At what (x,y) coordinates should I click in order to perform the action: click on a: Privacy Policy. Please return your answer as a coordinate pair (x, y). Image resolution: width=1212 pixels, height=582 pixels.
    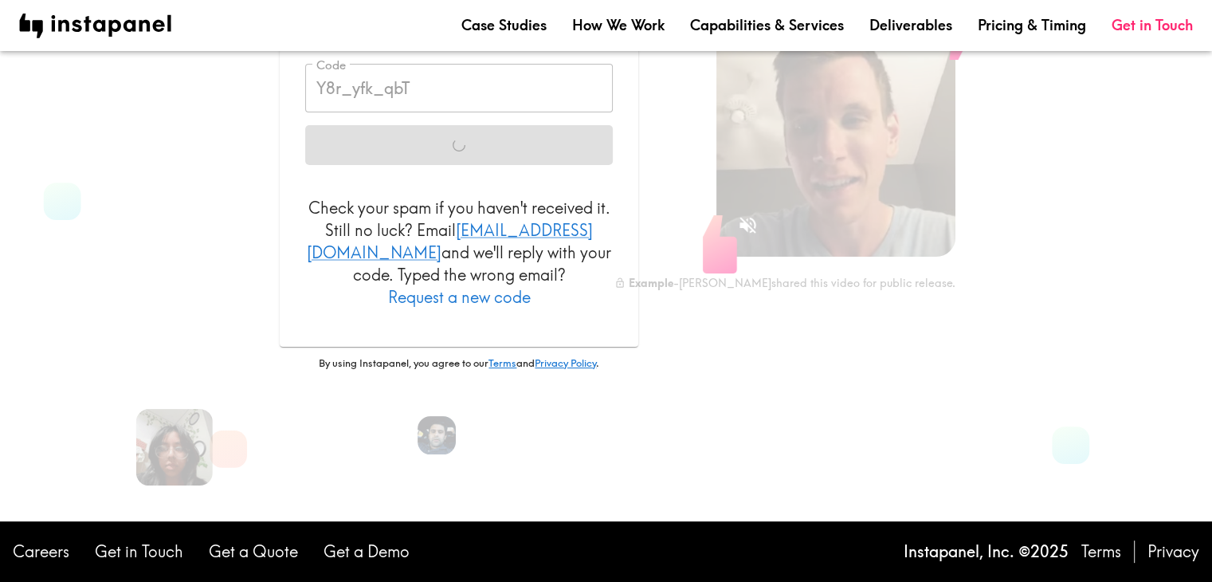
    Looking at the image, I should click on (565, 363).